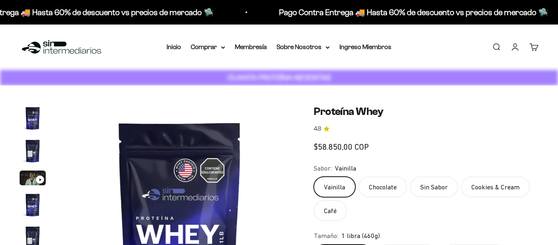 This screenshot has width=558, height=245. I want to click on span: Vainilla, so click(346, 168).